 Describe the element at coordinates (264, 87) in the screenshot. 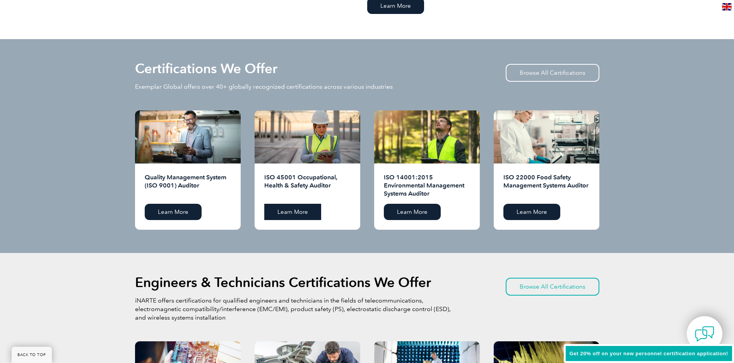

I see `p: Exemplar Global offers over 40+ globally recognized certifications across various industries` at that location.